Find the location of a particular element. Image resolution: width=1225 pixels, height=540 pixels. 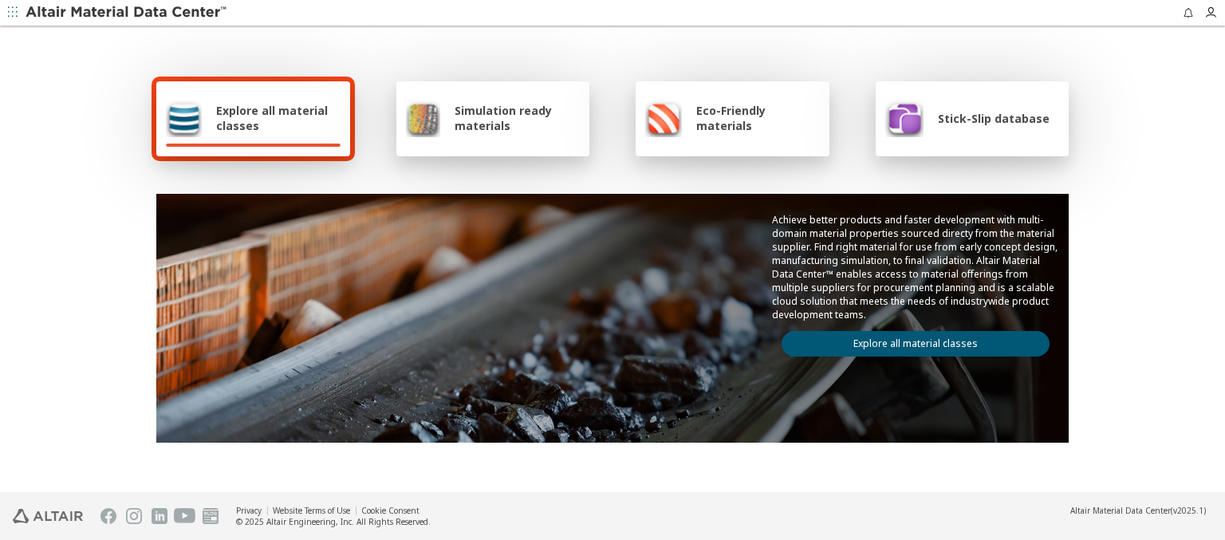

img: Altair Engineering is located at coordinates (48, 516).